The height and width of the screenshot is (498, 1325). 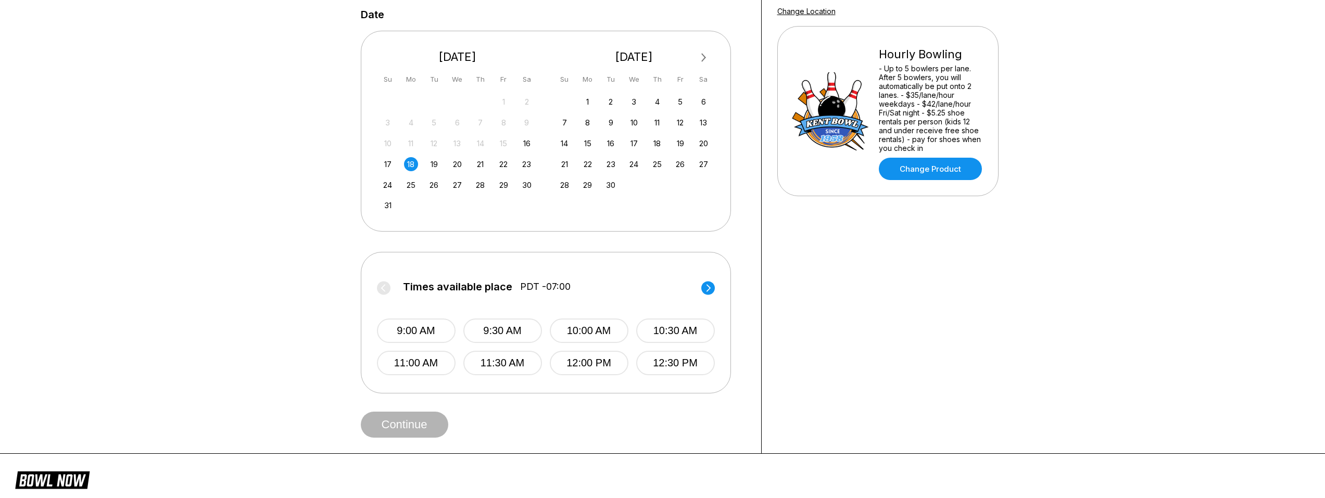 What do you see at coordinates (416, 363) in the screenshot?
I see `button: 11:00 AM` at bounding box center [416, 363].